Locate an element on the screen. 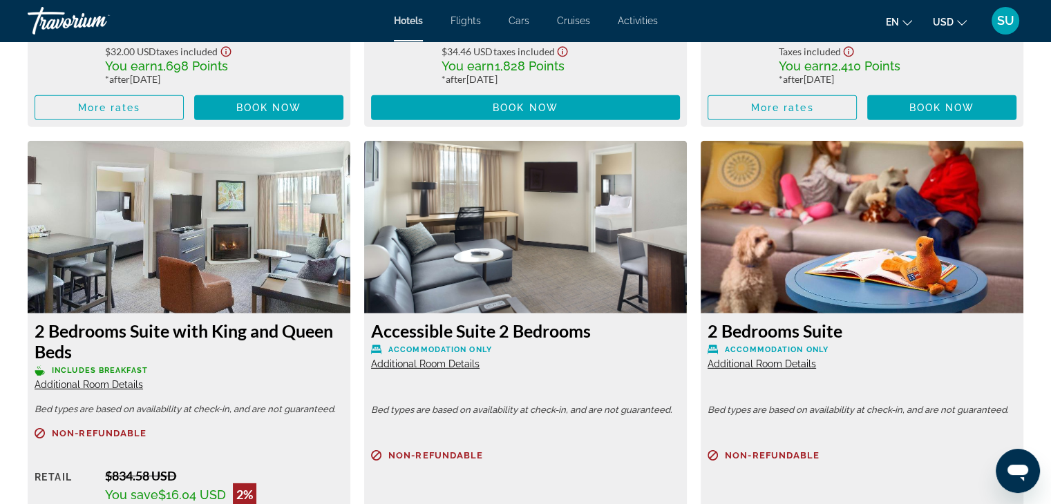  span: Cars is located at coordinates (519, 21).